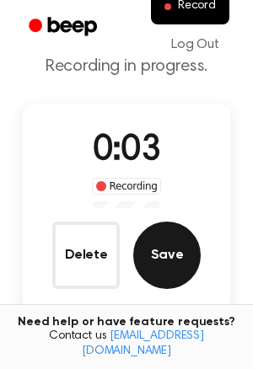 Image resolution: width=253 pixels, height=369 pixels. Describe the element at coordinates (86, 255) in the screenshot. I see `button: Delete Audio Record` at that location.